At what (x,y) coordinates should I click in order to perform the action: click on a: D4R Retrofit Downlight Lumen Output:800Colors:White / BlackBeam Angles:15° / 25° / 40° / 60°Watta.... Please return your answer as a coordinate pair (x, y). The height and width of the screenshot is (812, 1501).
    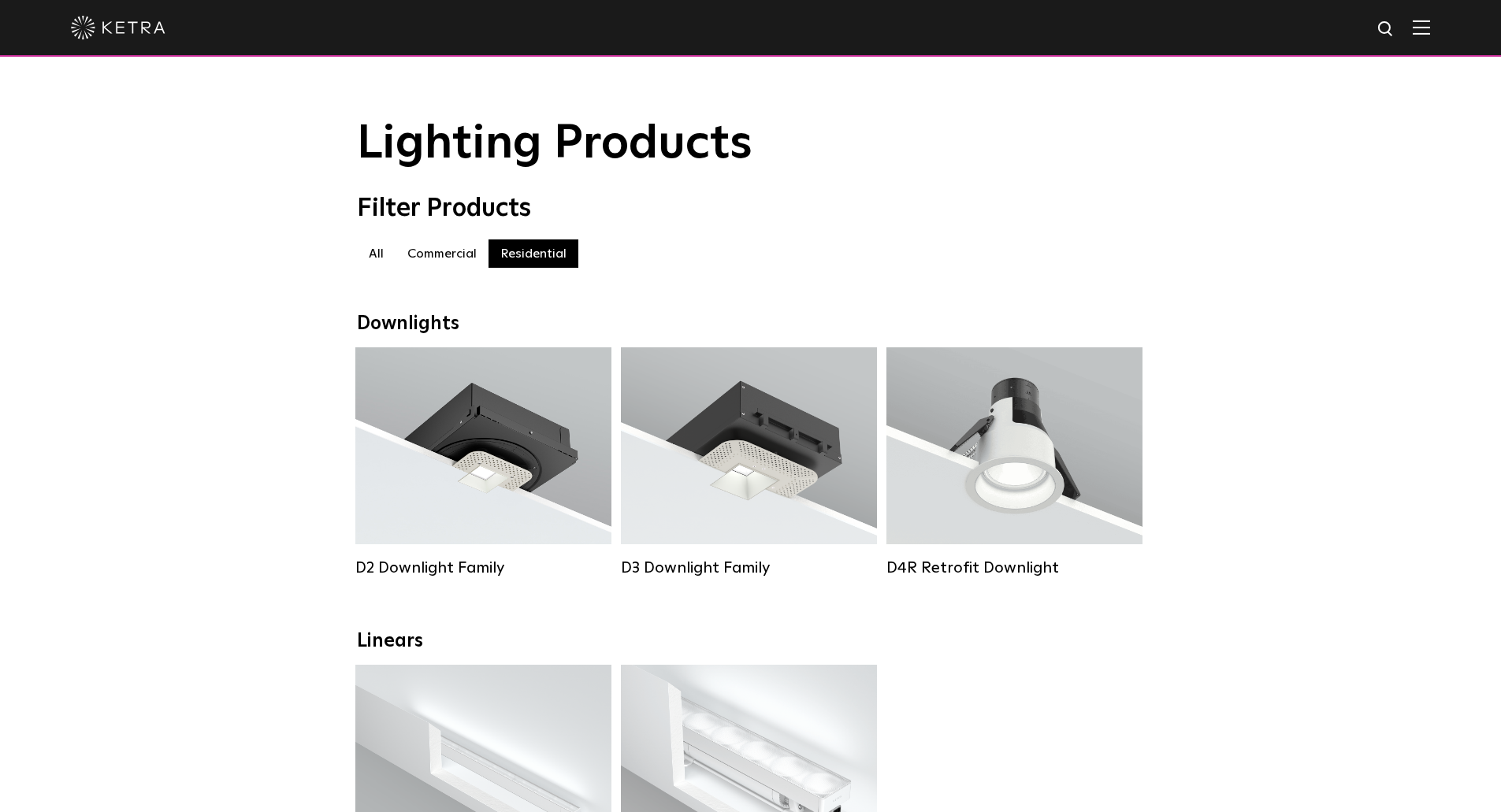
    Looking at the image, I should click on (1014, 462).